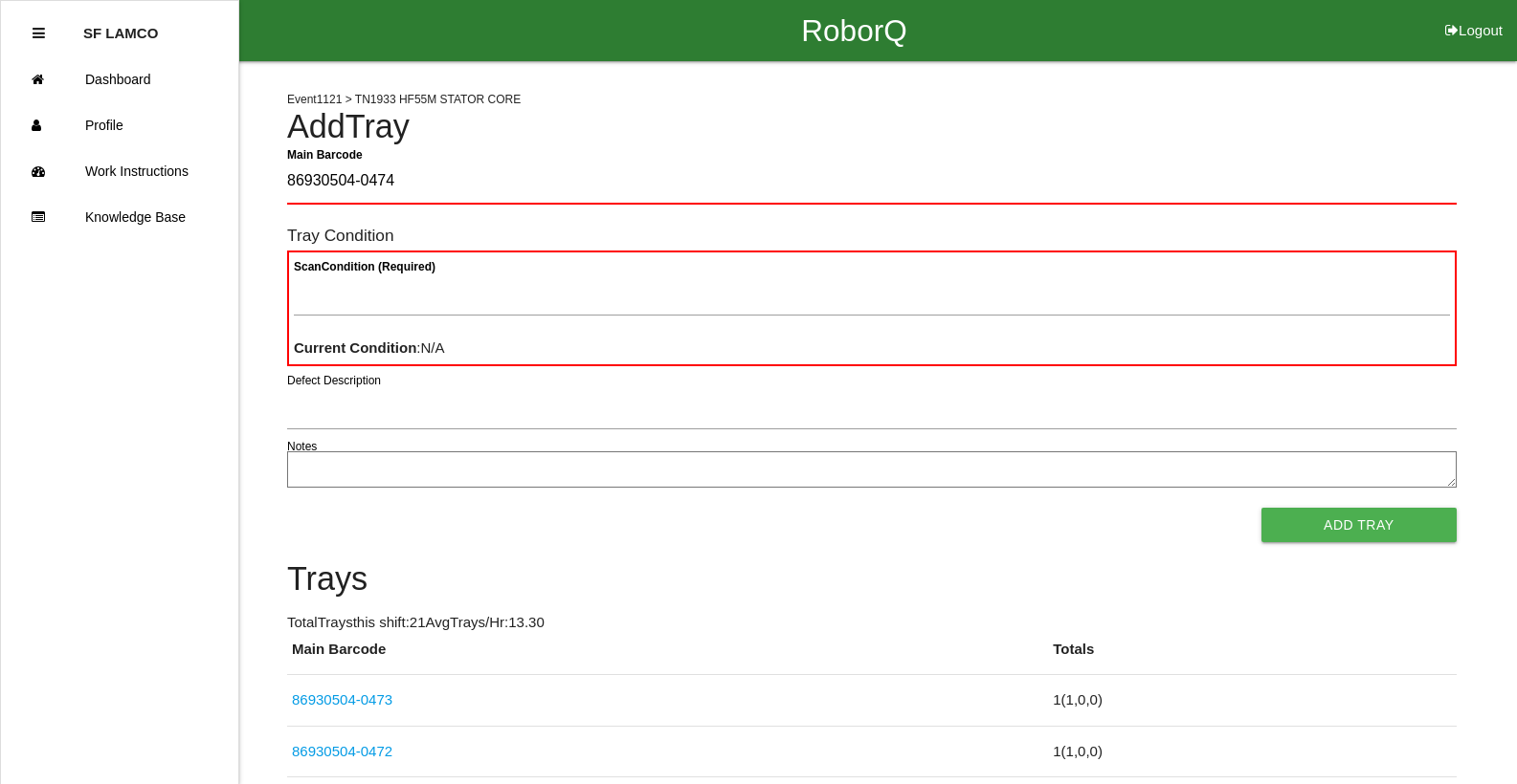 The height and width of the screenshot is (784, 1517). I want to click on span: : N/A, so click(370, 347).